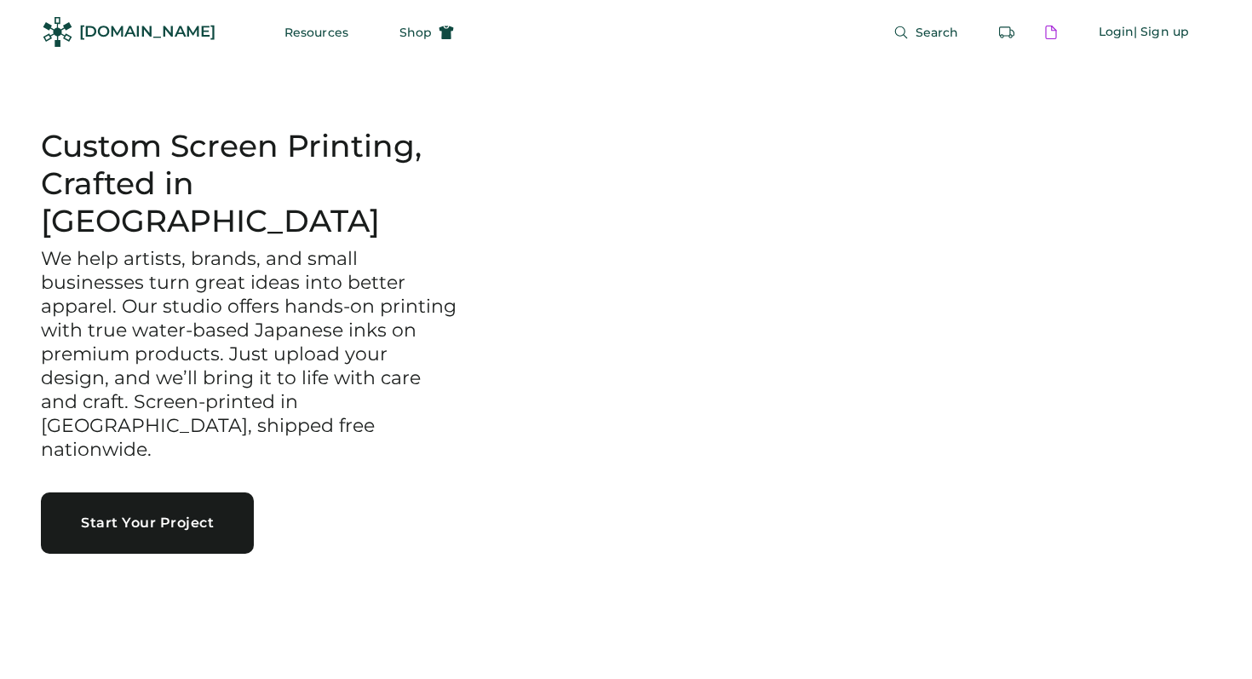 The height and width of the screenshot is (679, 1252). What do you see at coordinates (926, 32) in the screenshot?
I see `button: Search` at bounding box center [926, 32].